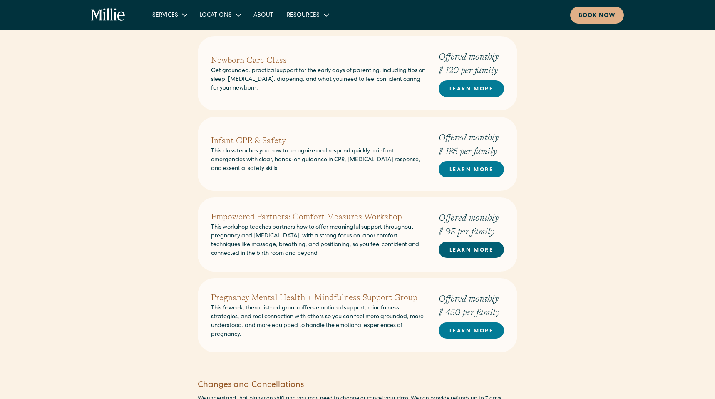 This screenshot has height=399, width=715. What do you see at coordinates (318, 298) in the screenshot?
I see `h2: Pregnancy Mental Health + Mindfulness Support Group` at bounding box center [318, 298].